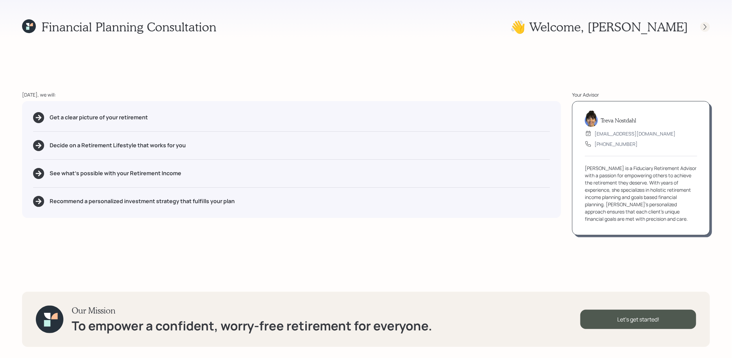 This screenshot has height=358, width=732. Describe the element at coordinates (142, 201) in the screenshot. I see `h5: Recommend a personalized investment strategy that fulfills your plan` at that location.